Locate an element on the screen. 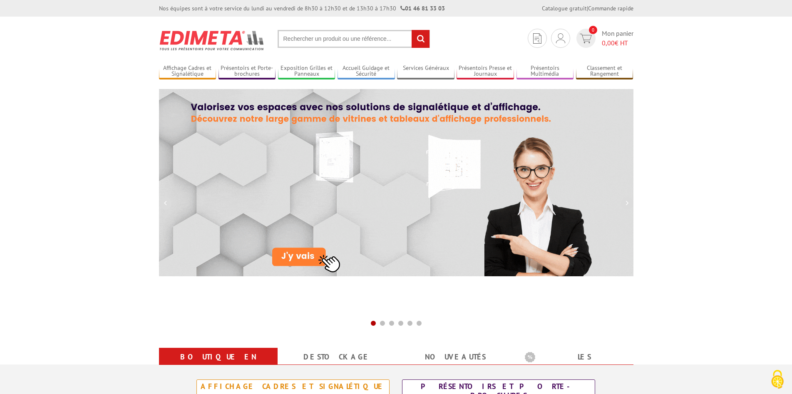  a: Affichage Cadres et Signalétique is located at coordinates (188, 71).